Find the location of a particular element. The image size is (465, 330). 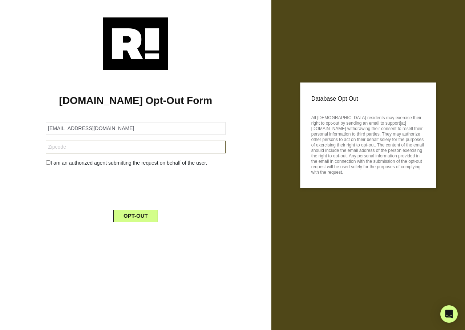

img: Retention.com is located at coordinates (136, 44).